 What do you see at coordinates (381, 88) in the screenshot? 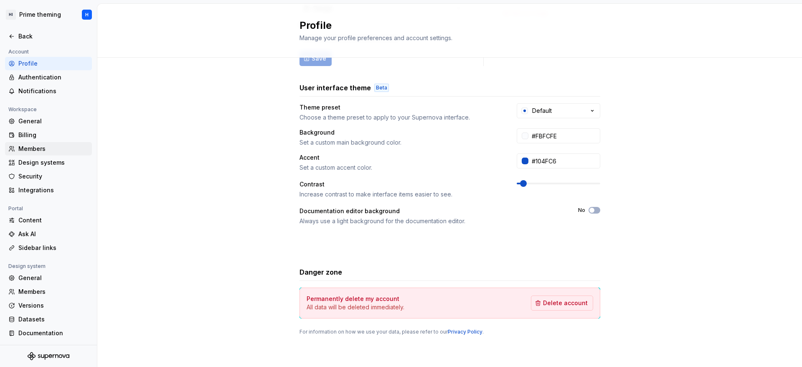
I see `div: Beta` at bounding box center [381, 88].